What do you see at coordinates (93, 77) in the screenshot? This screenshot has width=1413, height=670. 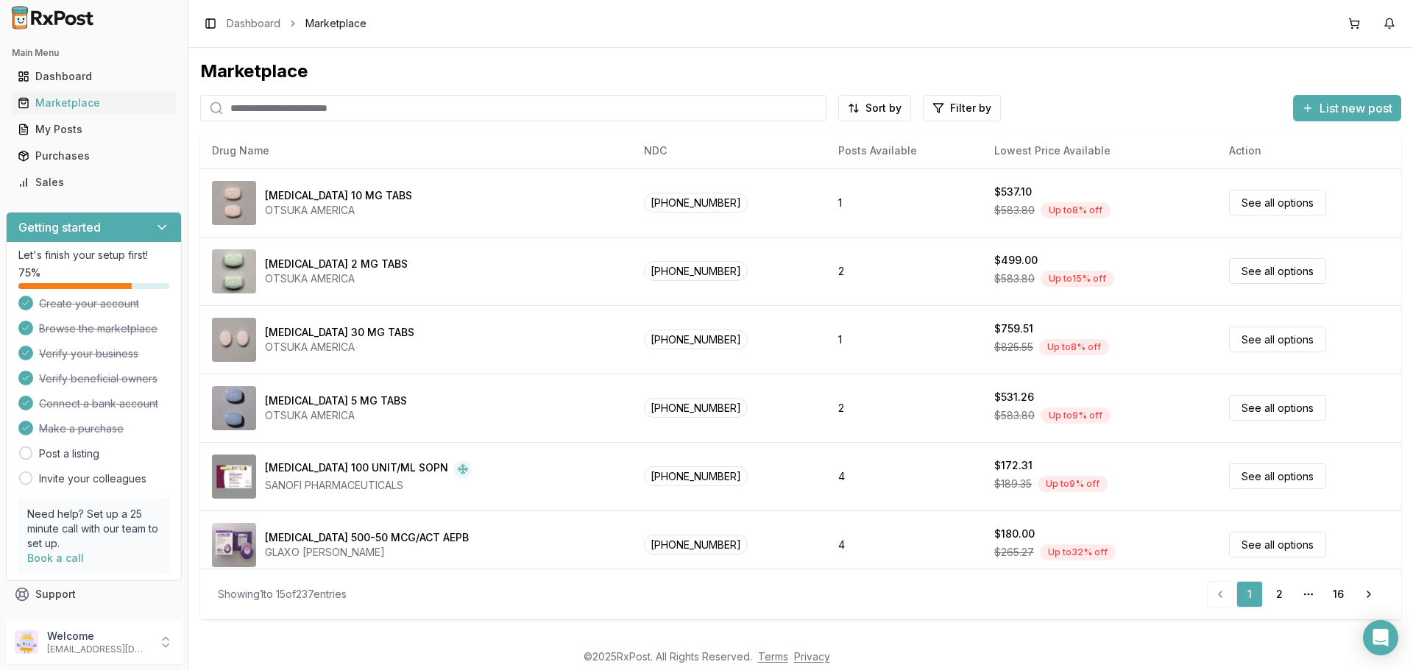 I see `div: Dashboard` at bounding box center [93, 77].